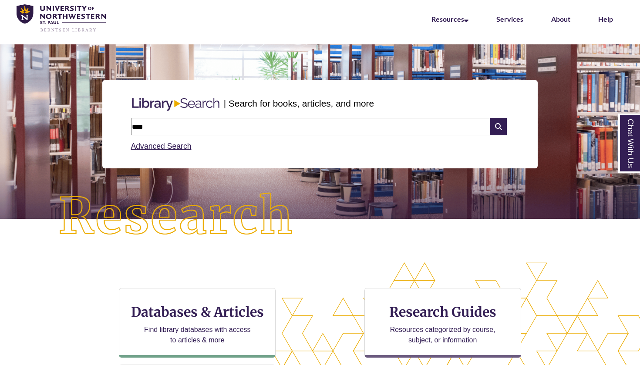 This screenshot has width=640, height=365. What do you see at coordinates (176, 217) in the screenshot?
I see `img: Research` at bounding box center [176, 217].